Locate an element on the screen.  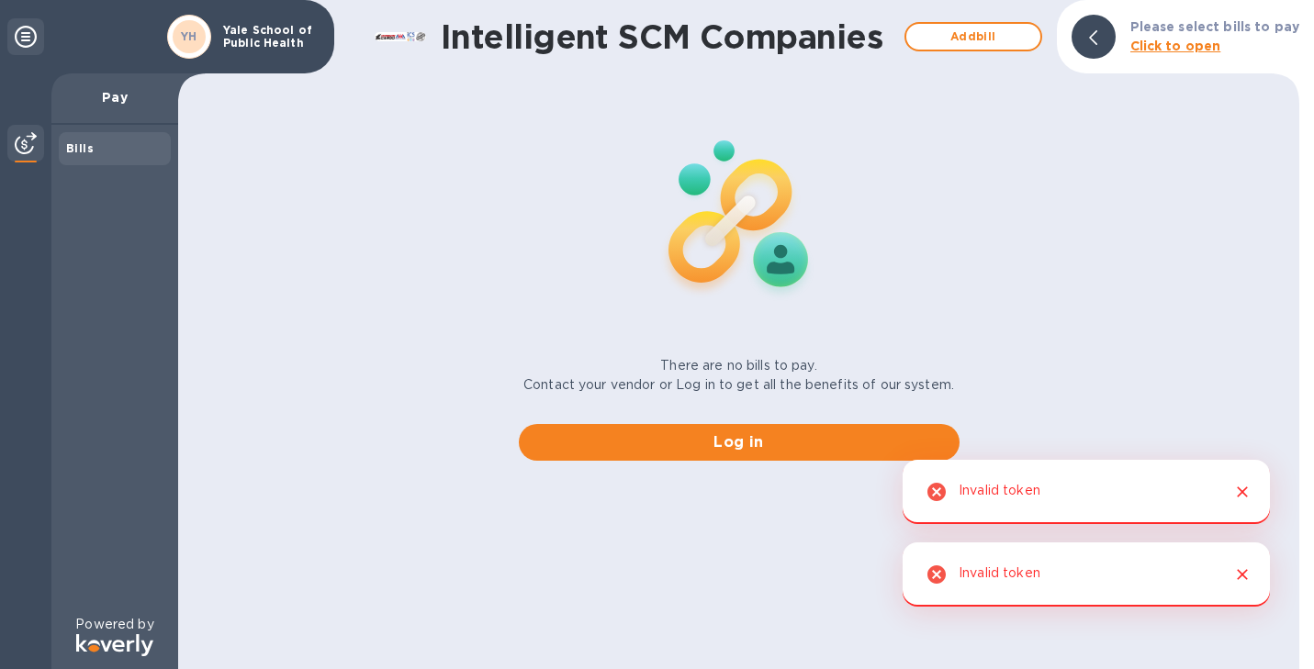
p: There are no bills to pay. Contact your vendor or Log in to get all the benefits of our system. is located at coordinates (738, 376).